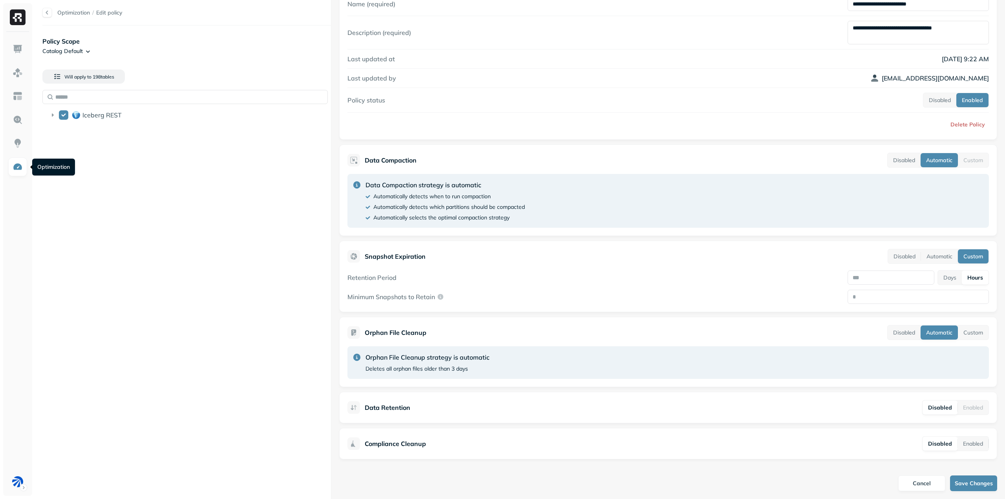 This screenshot has width=1005, height=499. What do you see at coordinates (432, 196) in the screenshot?
I see `p: Automatically detects when to run compaction` at bounding box center [432, 196].